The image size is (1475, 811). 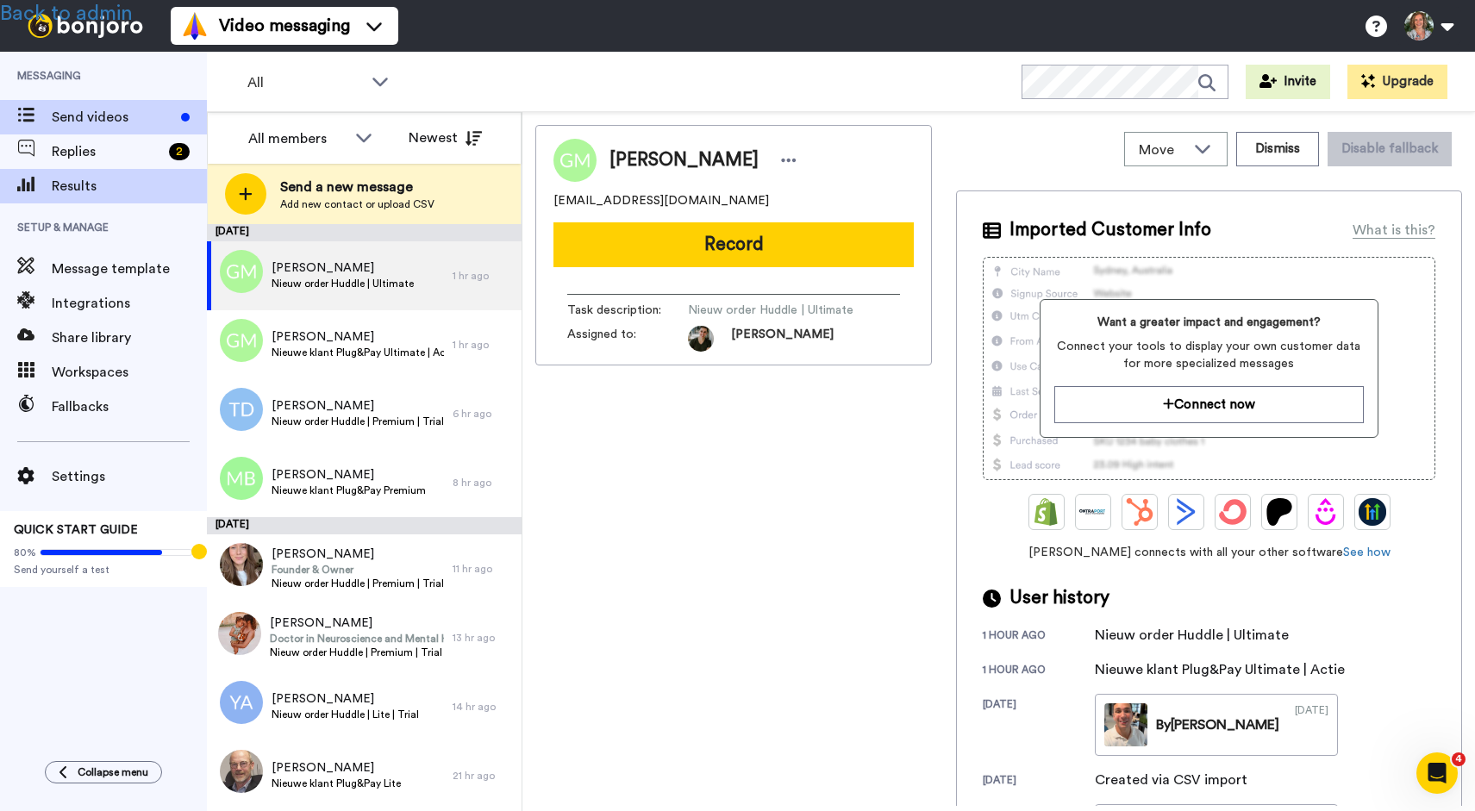 I want to click on img: 2e09454e-4a89-4088-a5c5-d5e26085ed58-1567433735.jpg, so click(x=701, y=339).